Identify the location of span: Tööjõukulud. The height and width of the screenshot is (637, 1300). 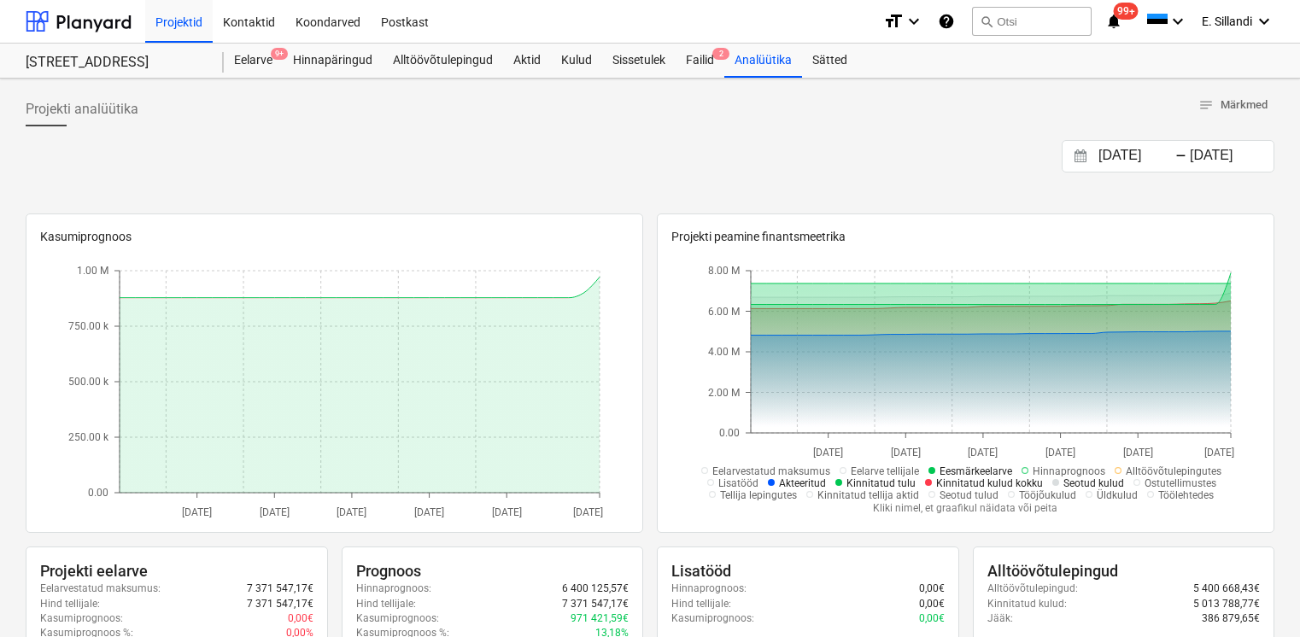
(1047, 495).